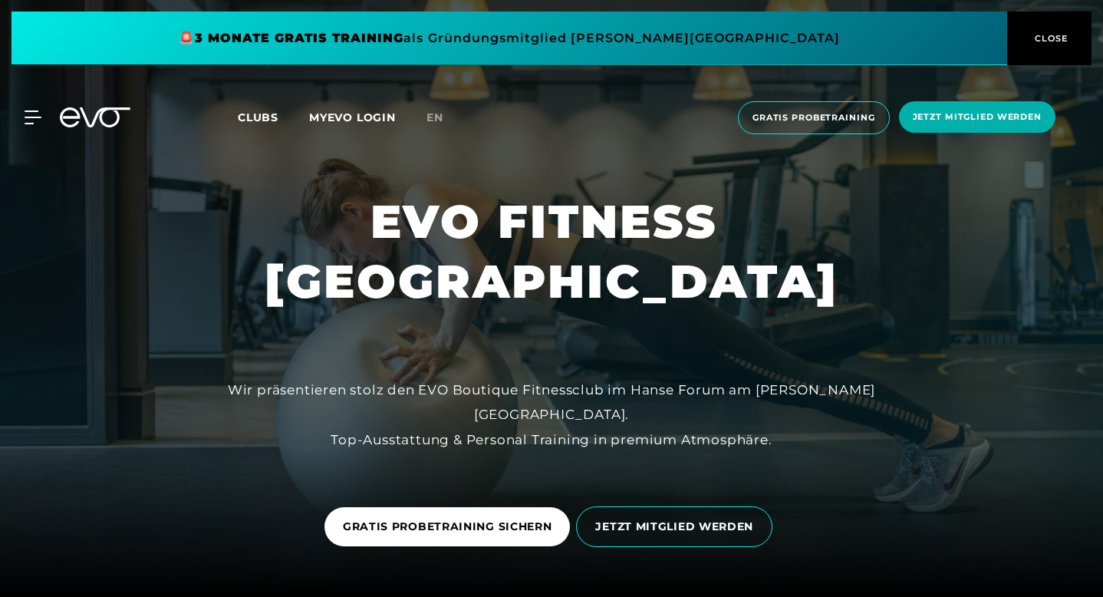 This screenshot has width=1103, height=597. I want to click on a: Jetzt Mitglied werden, so click(977, 117).